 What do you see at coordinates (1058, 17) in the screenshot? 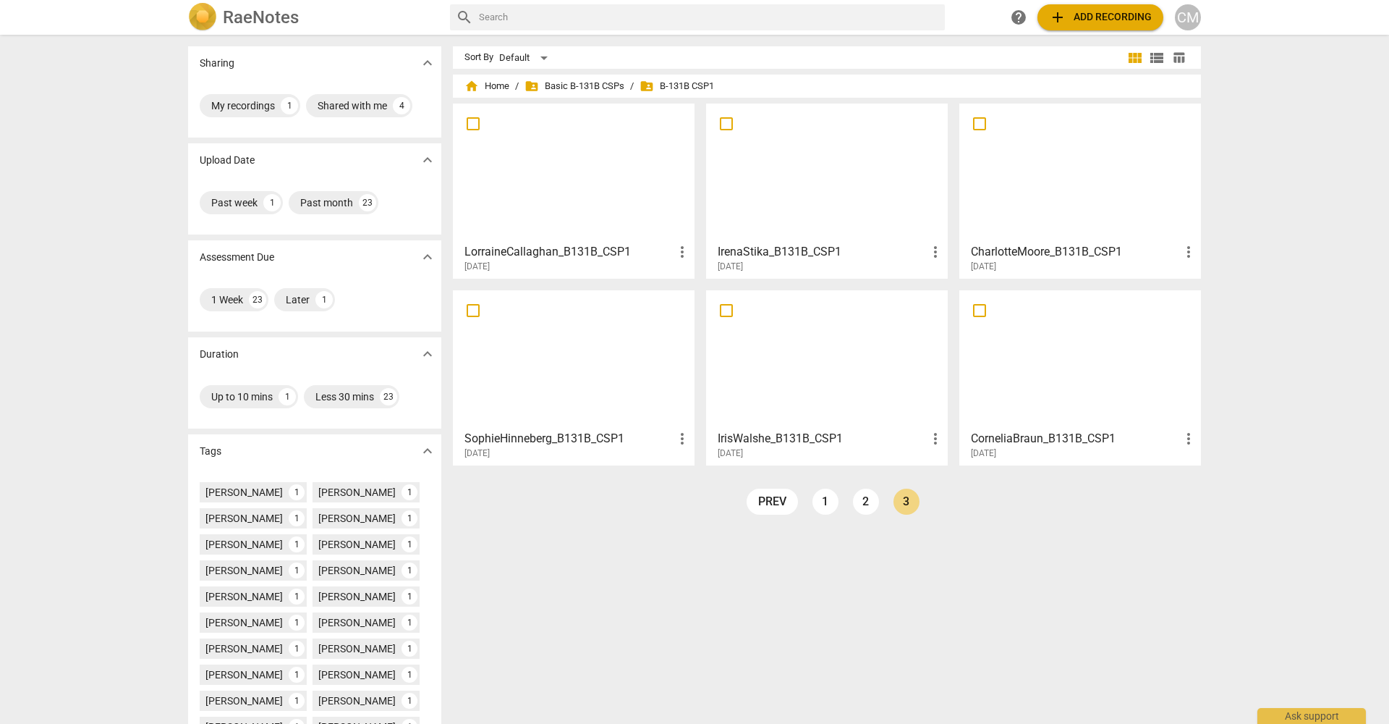
I see `span: add` at bounding box center [1058, 17].